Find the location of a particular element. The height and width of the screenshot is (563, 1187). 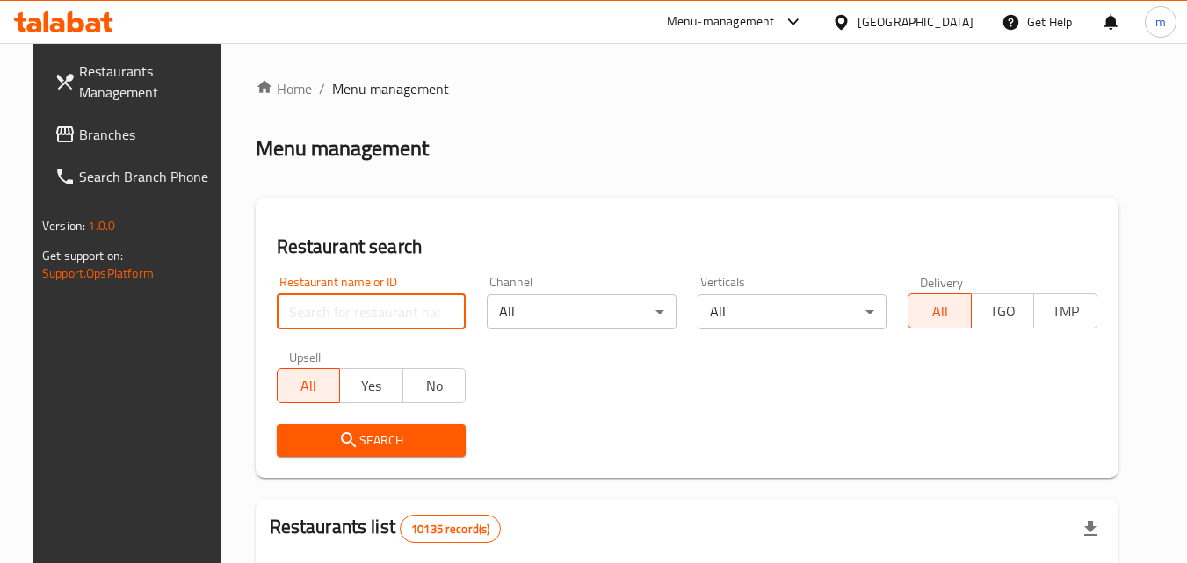

span: Yes is located at coordinates (372, 386).